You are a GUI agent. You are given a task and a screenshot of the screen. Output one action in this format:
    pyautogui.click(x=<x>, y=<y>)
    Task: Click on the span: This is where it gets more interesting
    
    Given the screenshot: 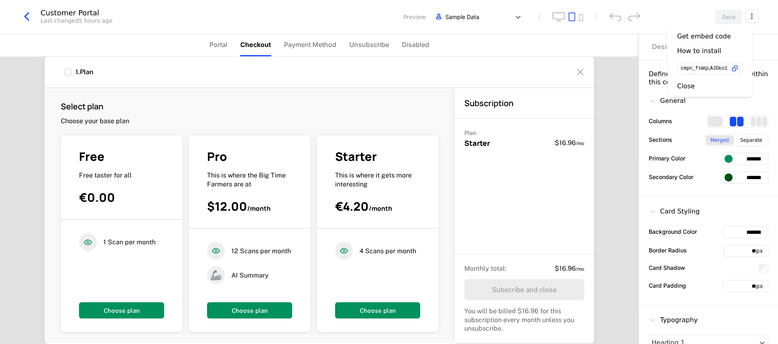 What is the action you would take?
    pyautogui.click(x=373, y=179)
    